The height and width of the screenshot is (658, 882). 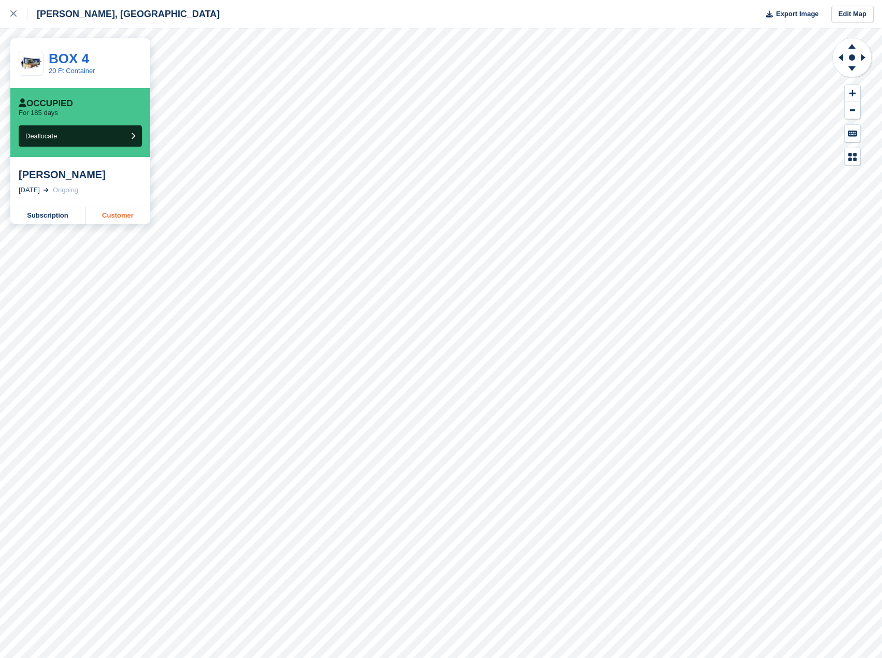 What do you see at coordinates (118, 216) in the screenshot?
I see `a: Customer` at bounding box center [118, 216].